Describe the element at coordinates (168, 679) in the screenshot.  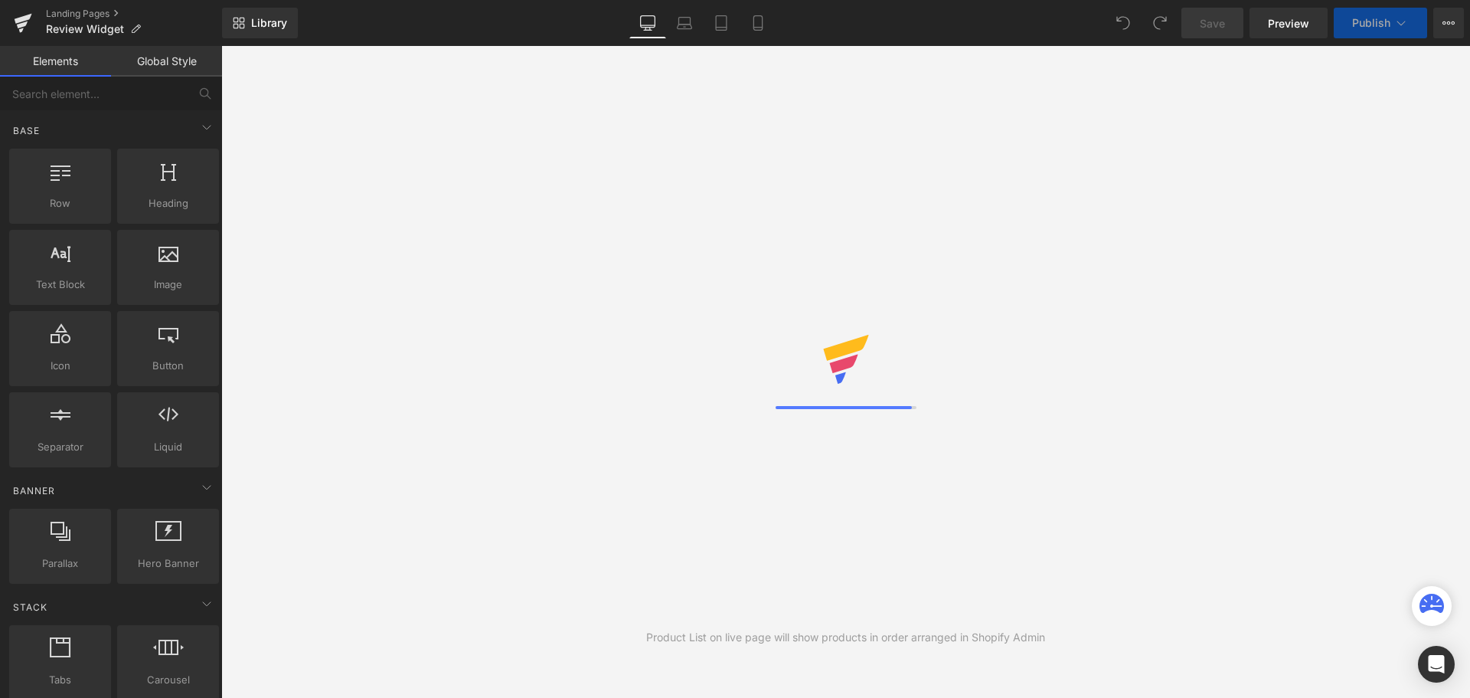
I see `span: Carousel` at that location.